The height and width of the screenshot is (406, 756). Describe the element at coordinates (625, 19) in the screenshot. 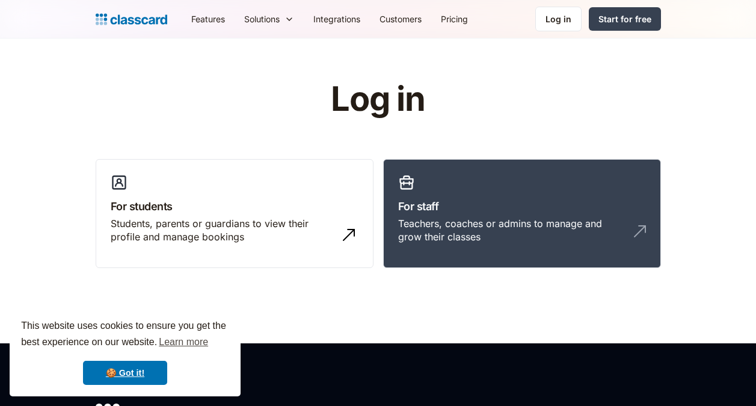

I see `div: Start for free` at that location.